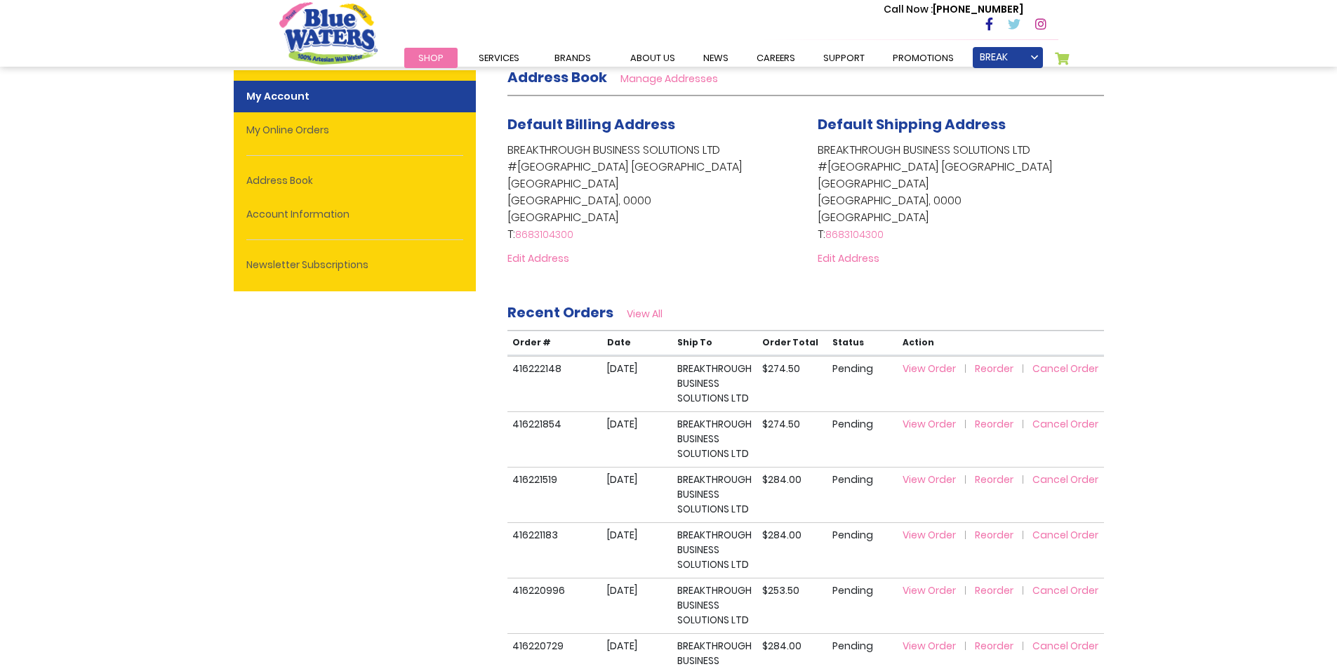 Image resolution: width=1337 pixels, height=669 pixels. I want to click on span: Call Now :, so click(908, 9).